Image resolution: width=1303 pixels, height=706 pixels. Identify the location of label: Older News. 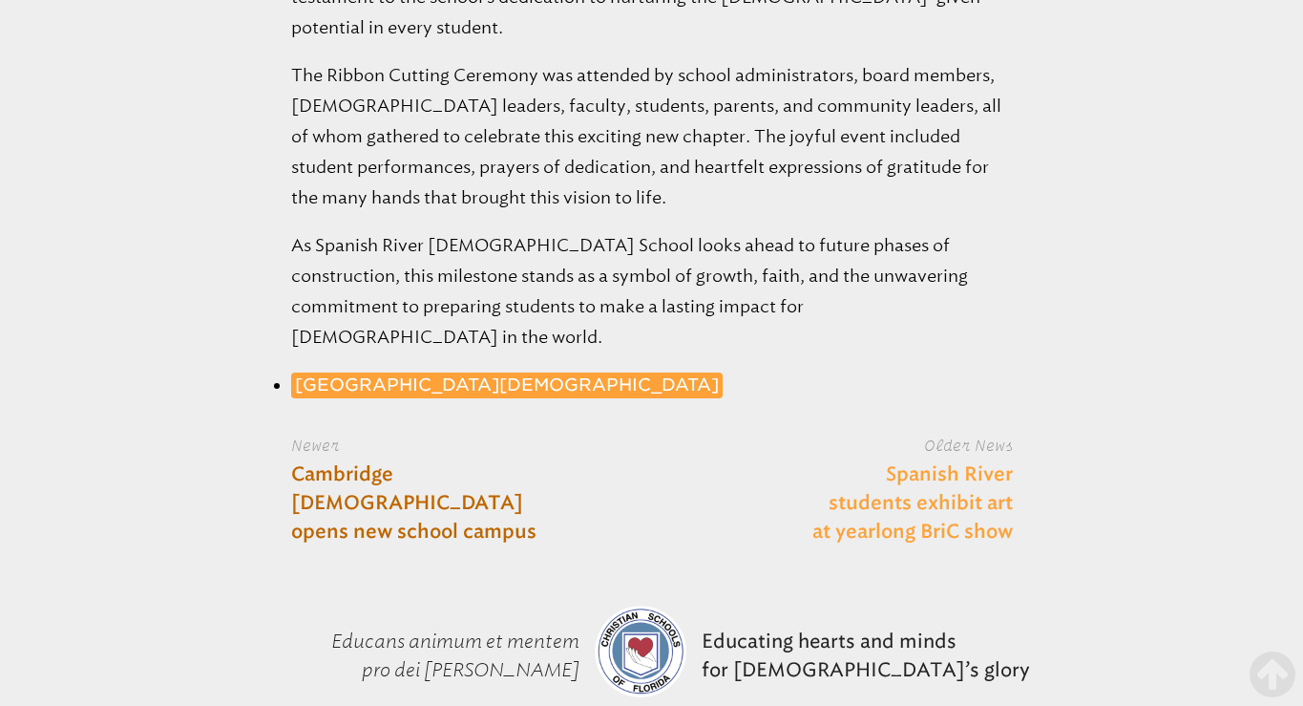
(875, 445).